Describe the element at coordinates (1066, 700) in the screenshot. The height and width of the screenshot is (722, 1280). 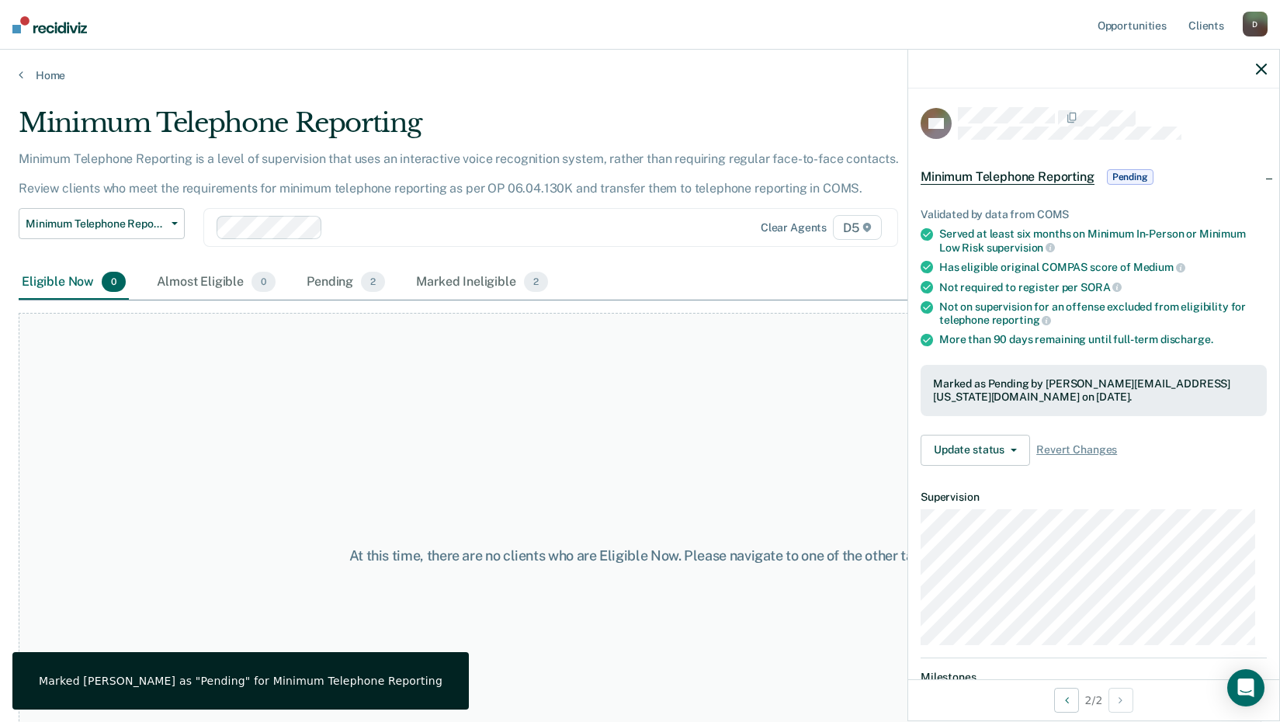
I see `button: Previous Opportunity` at that location.